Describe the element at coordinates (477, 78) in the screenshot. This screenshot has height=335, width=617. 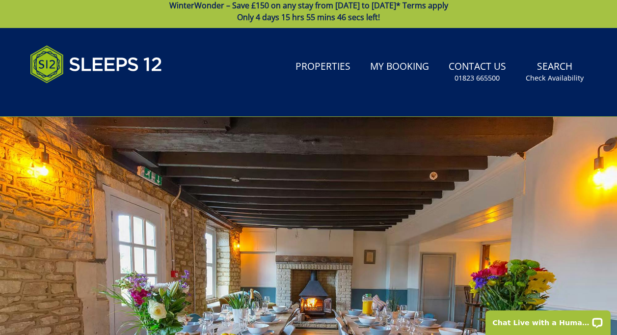
I see `small: 01823 665500` at that location.